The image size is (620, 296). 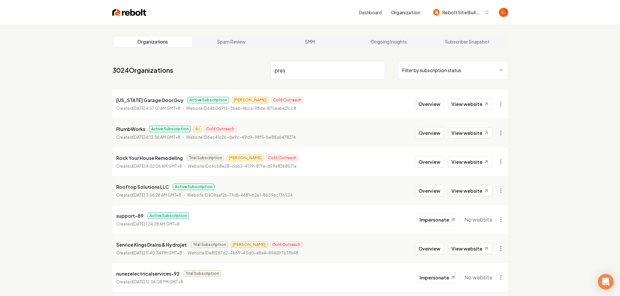 What do you see at coordinates (241, 109) in the screenshot?
I see `p: Website ID 64b0d9f6-3beb-4bca-98de-875eabe21cc8` at bounding box center [241, 109].